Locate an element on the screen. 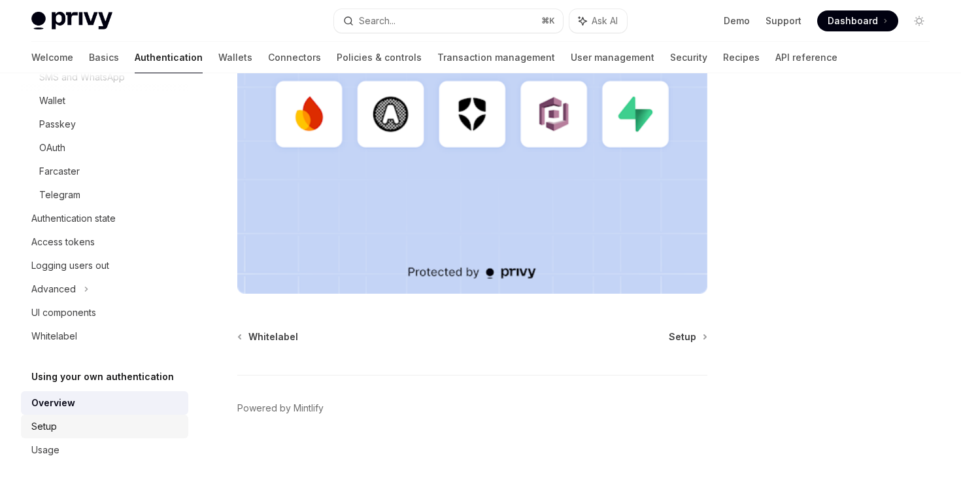  a: Support is located at coordinates (783, 21).